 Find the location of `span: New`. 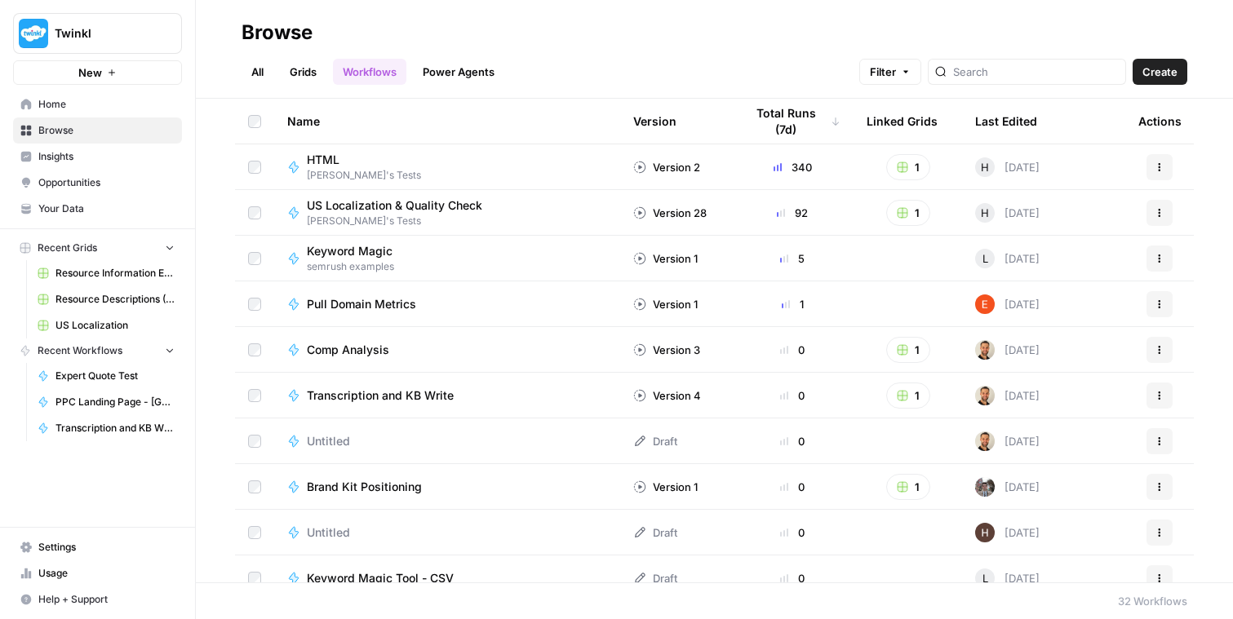

span: New is located at coordinates (90, 73).